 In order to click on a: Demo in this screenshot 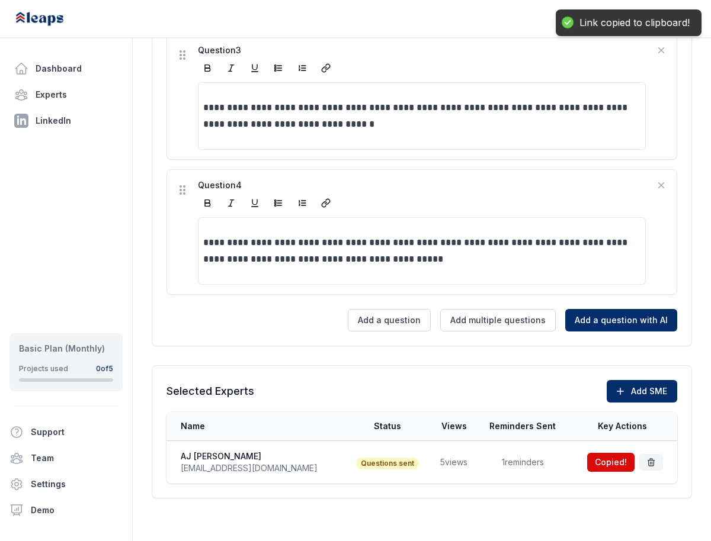, I will do `click(66, 510)`.